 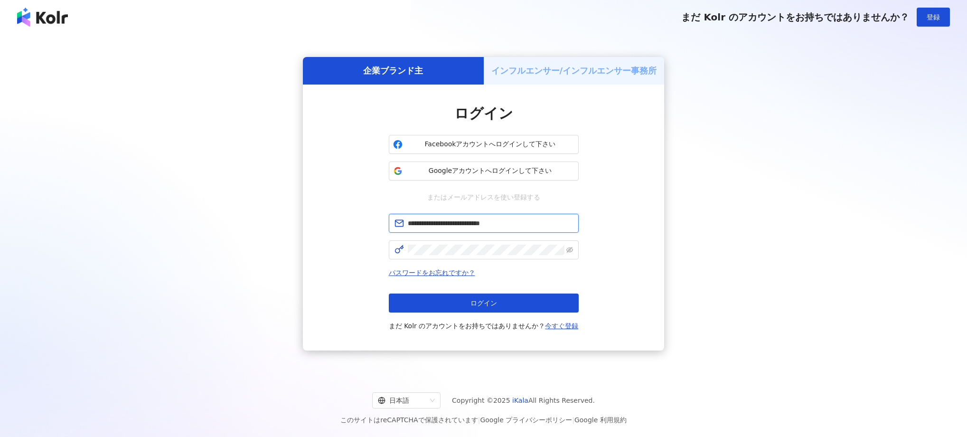 I want to click on a: パスワードをお忘れですか？, so click(x=432, y=273).